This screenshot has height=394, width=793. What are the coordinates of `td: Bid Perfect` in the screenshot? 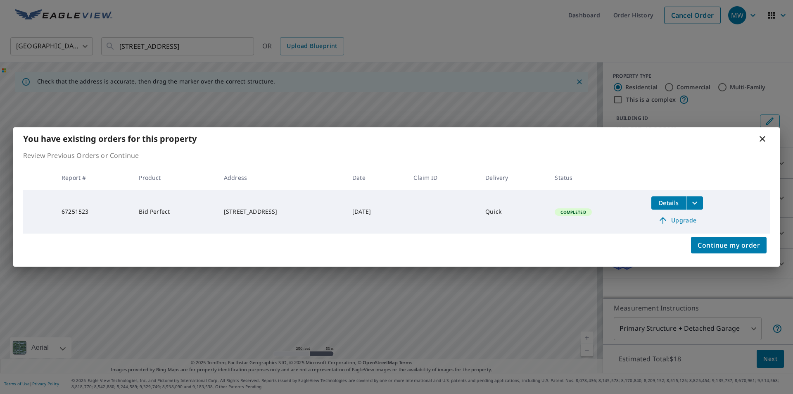 It's located at (175, 212).